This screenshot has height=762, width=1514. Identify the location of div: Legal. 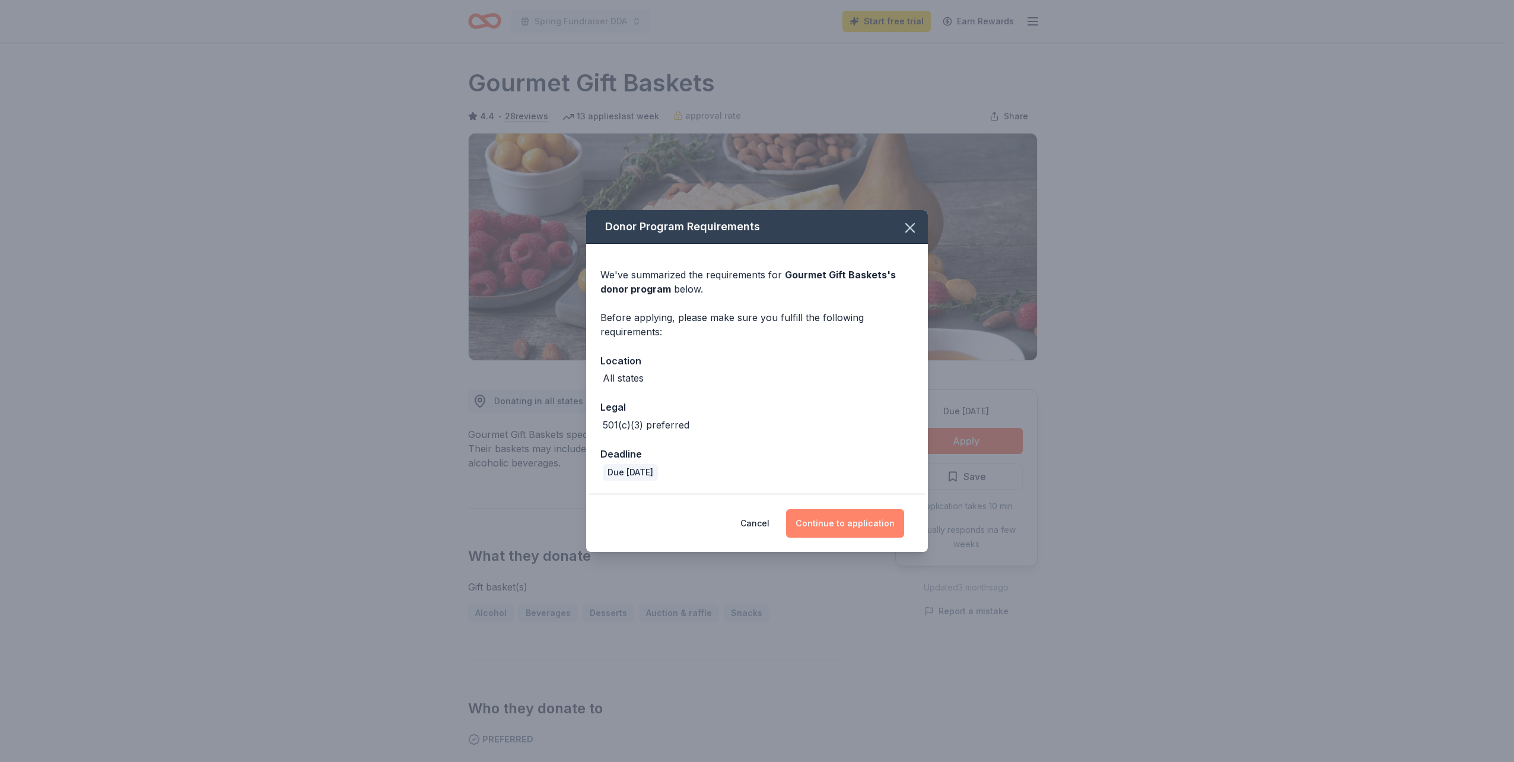
(757, 407).